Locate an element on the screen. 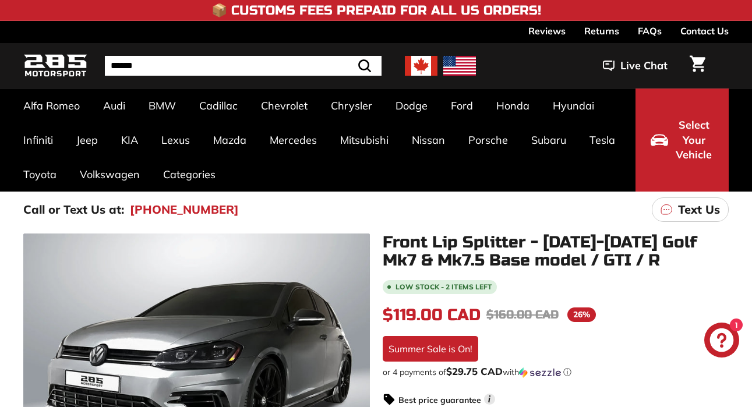 This screenshot has height=407, width=752. a: Alfa Romeo is located at coordinates (51, 105).